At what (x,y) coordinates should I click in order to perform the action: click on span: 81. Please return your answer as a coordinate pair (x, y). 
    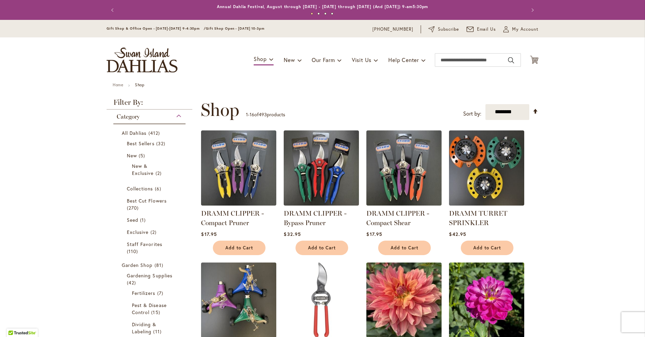
    Looking at the image, I should click on (160, 265).